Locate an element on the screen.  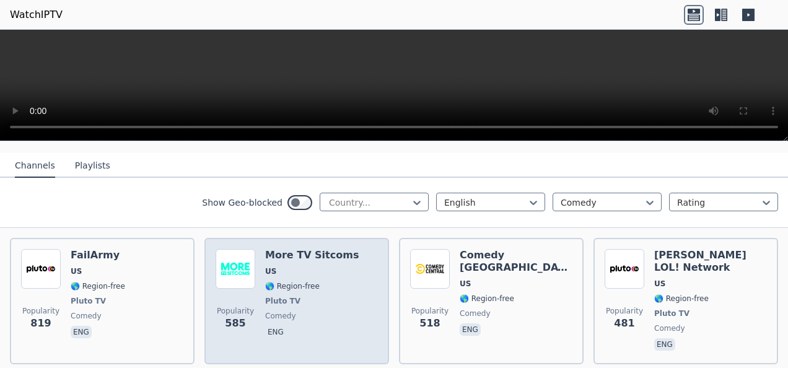
button: Playlists is located at coordinates (92, 166).